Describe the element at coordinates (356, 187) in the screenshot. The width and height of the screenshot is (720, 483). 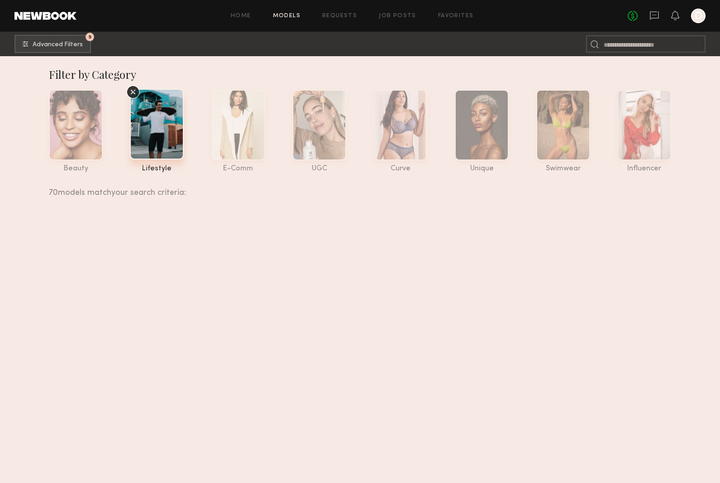
I see `div: 70 models match your search criteria:` at that location.